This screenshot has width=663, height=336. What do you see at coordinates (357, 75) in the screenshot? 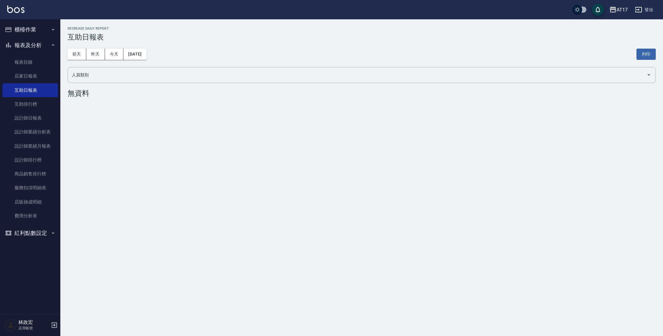
I see `input: 人員名稱` at bounding box center [357, 75].